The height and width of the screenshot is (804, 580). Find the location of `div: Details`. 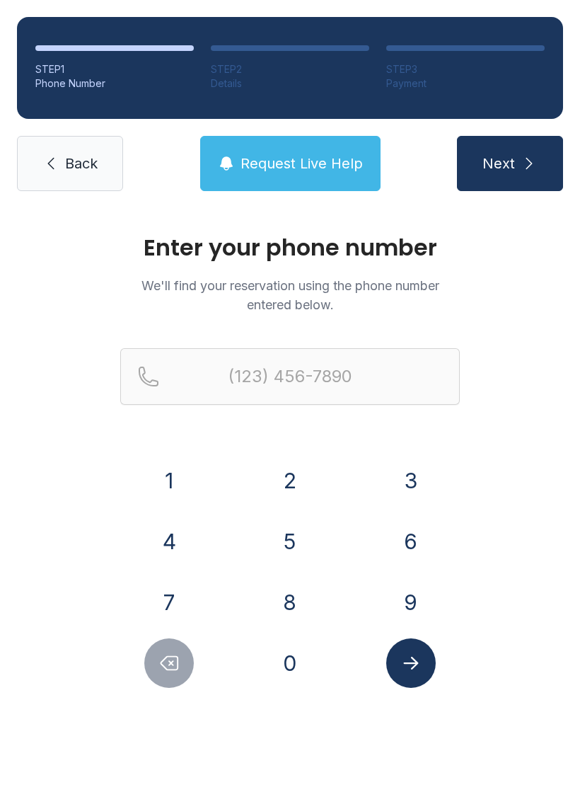

div: Details is located at coordinates (290, 83).